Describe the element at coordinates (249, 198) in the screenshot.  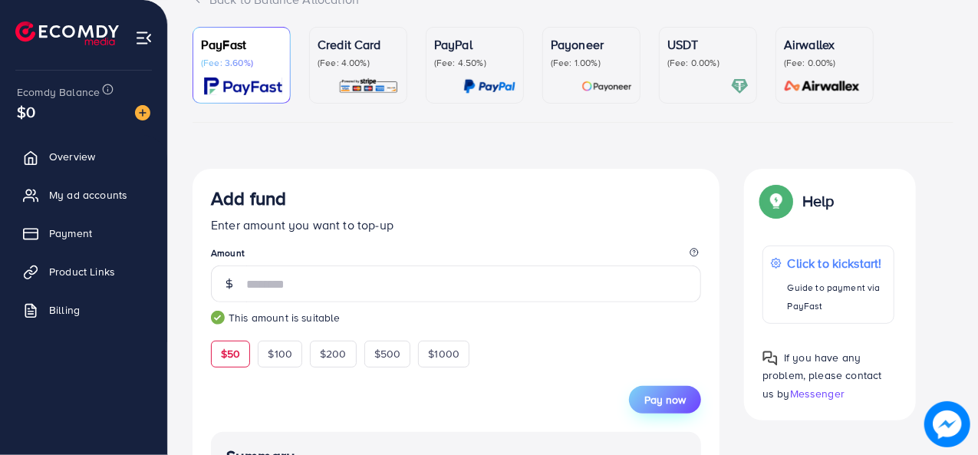
I see `h3: Add fund` at that location.